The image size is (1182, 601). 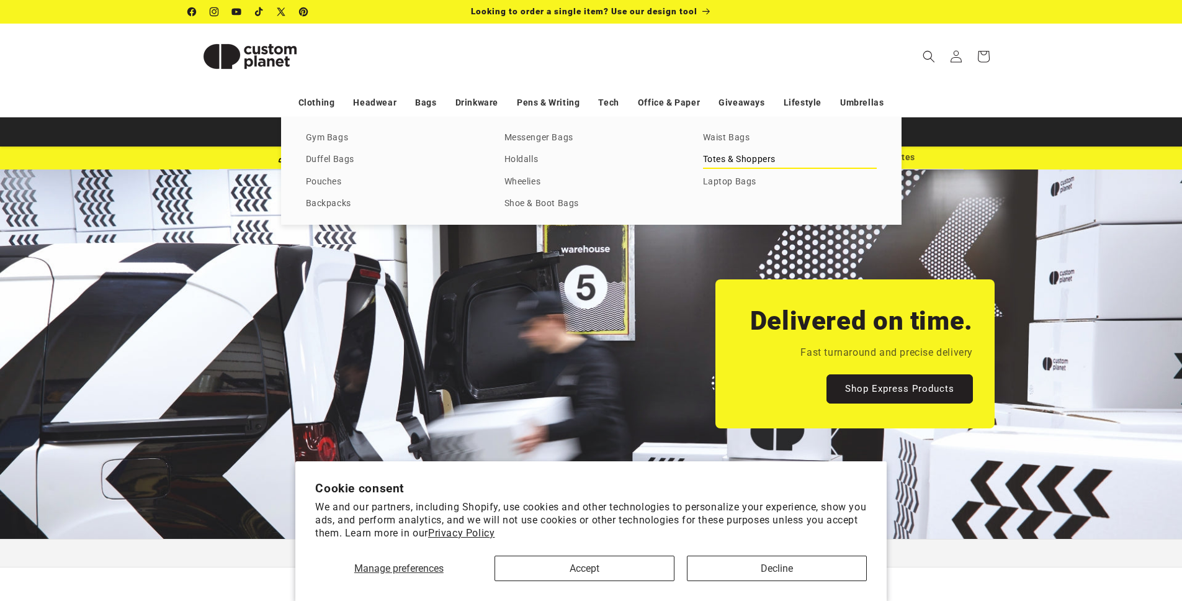 What do you see at coordinates (741, 102) in the screenshot?
I see `a: Giveaways` at bounding box center [741, 102].